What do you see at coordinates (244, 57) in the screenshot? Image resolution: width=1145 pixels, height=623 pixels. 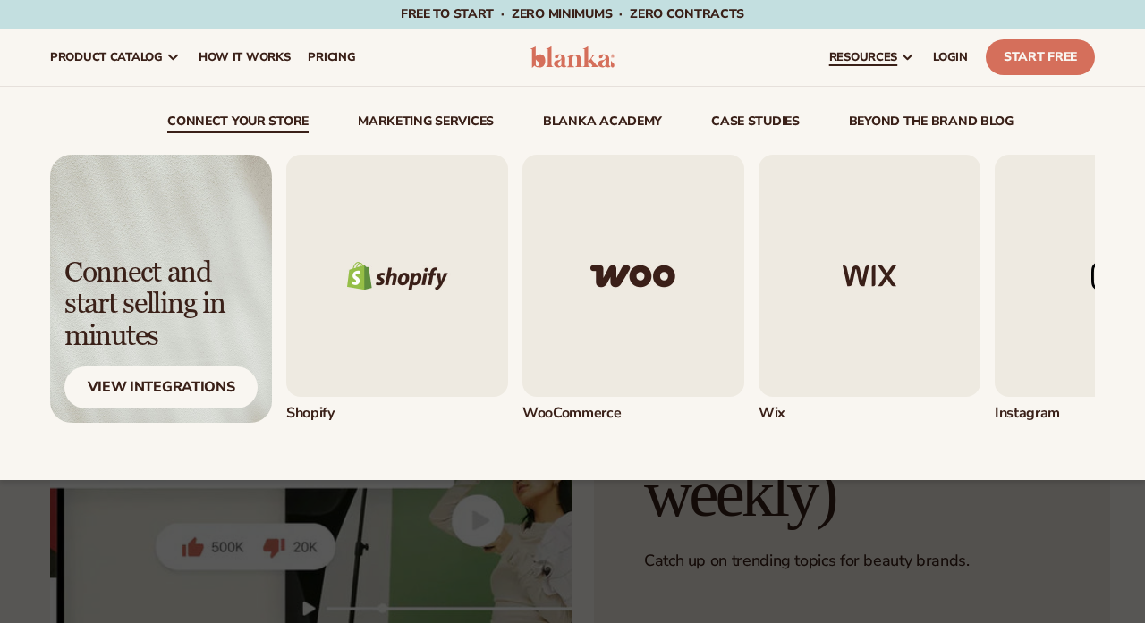 I see `a: How It Works` at bounding box center [244, 57].